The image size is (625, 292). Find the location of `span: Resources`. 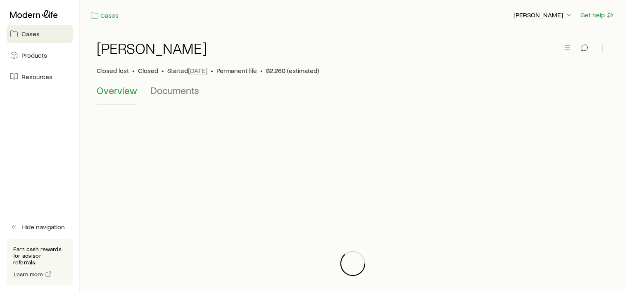

span: Resources is located at coordinates (37, 77).